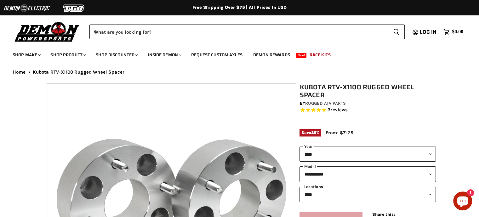  I want to click on a: Inside Demon, so click(164, 55).